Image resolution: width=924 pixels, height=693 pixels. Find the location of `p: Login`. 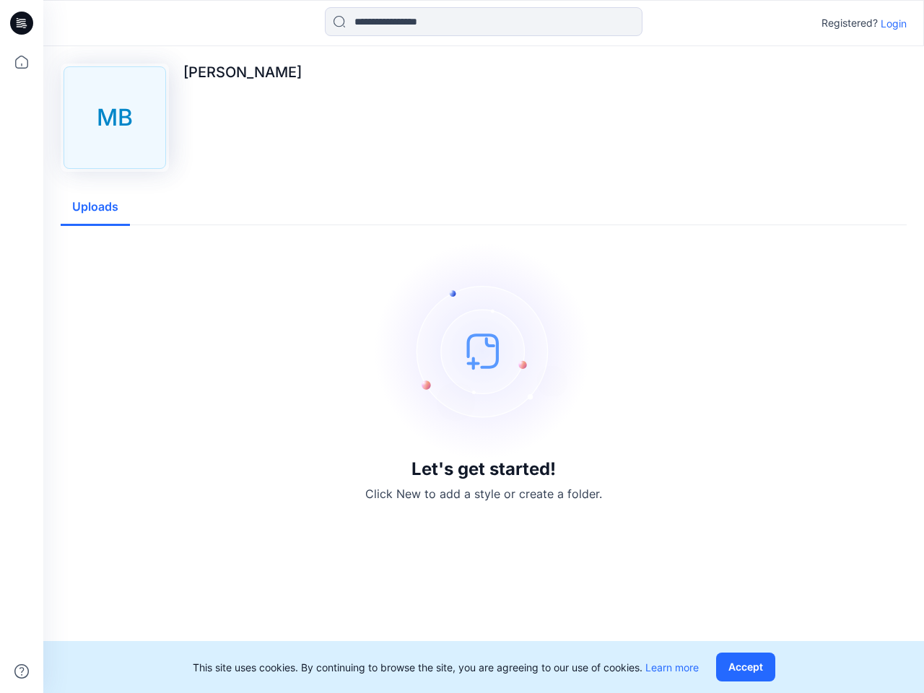

p: Login is located at coordinates (894, 23).